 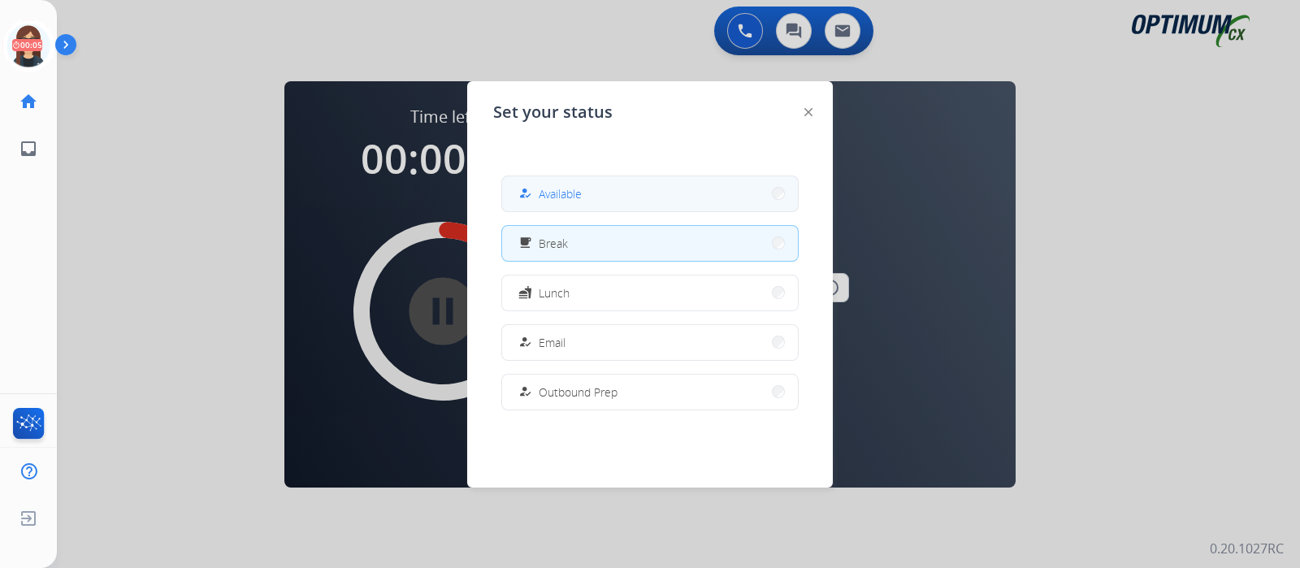 What do you see at coordinates (1246, 548) in the screenshot?
I see `p: 0.20.1027RC` at bounding box center [1246, 548].